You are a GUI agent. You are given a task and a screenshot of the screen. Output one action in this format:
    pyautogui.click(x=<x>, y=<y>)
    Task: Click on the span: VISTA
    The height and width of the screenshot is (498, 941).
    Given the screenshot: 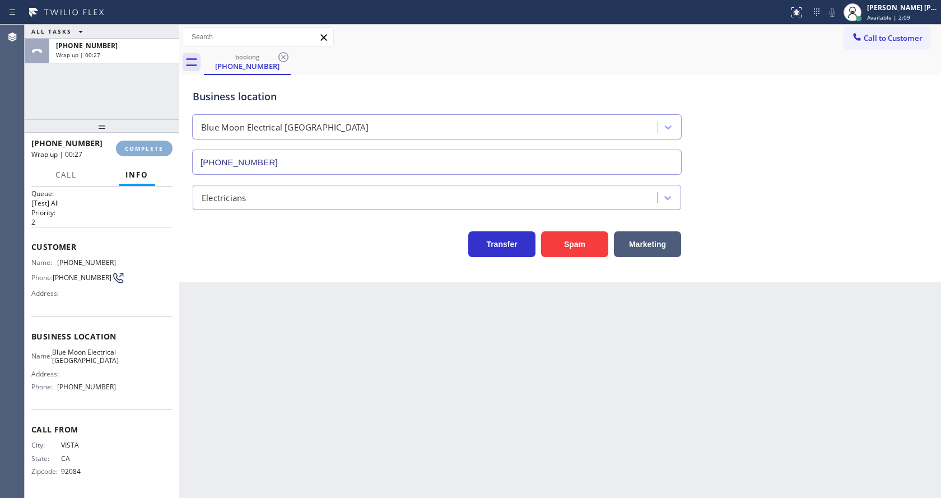 What is the action you would take?
    pyautogui.click(x=89, y=445)
    